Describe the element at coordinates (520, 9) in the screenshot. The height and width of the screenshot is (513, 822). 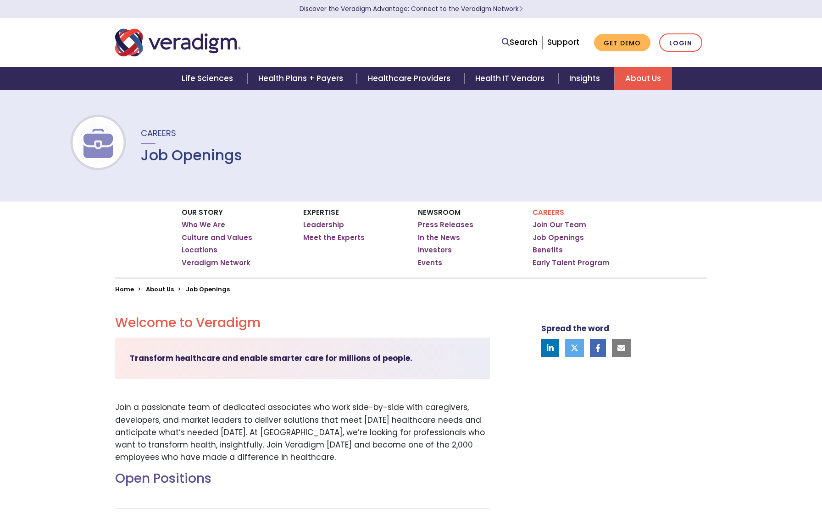
I see `span: Learn More` at that location.